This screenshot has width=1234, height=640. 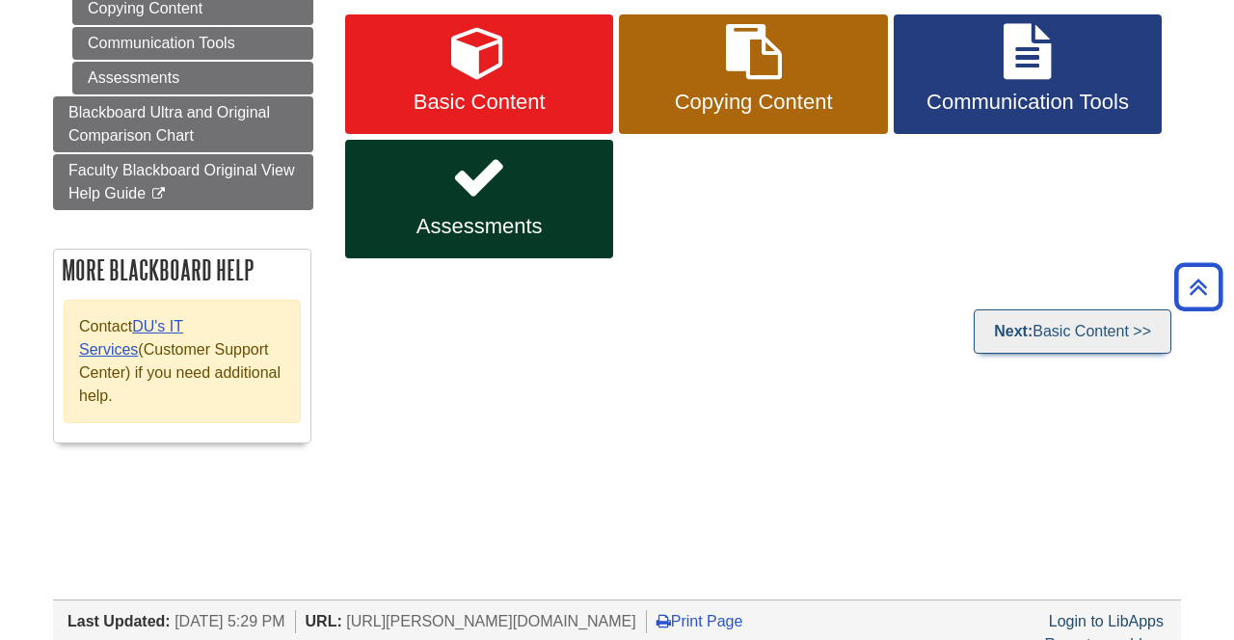 What do you see at coordinates (183, 182) in the screenshot?
I see `a: Faculty Blackboard Original View Help Guide` at bounding box center [183, 182].